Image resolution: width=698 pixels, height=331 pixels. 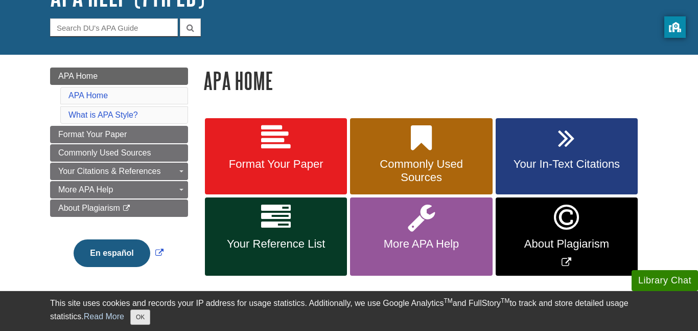 I want to click on input: Search DU's APA Guide, so click(x=114, y=27).